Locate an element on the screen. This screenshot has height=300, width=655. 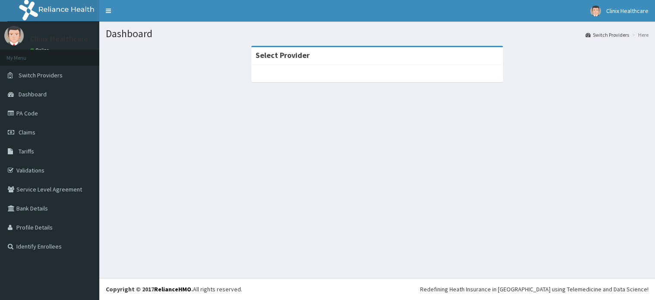
a: Online is located at coordinates (41, 50).